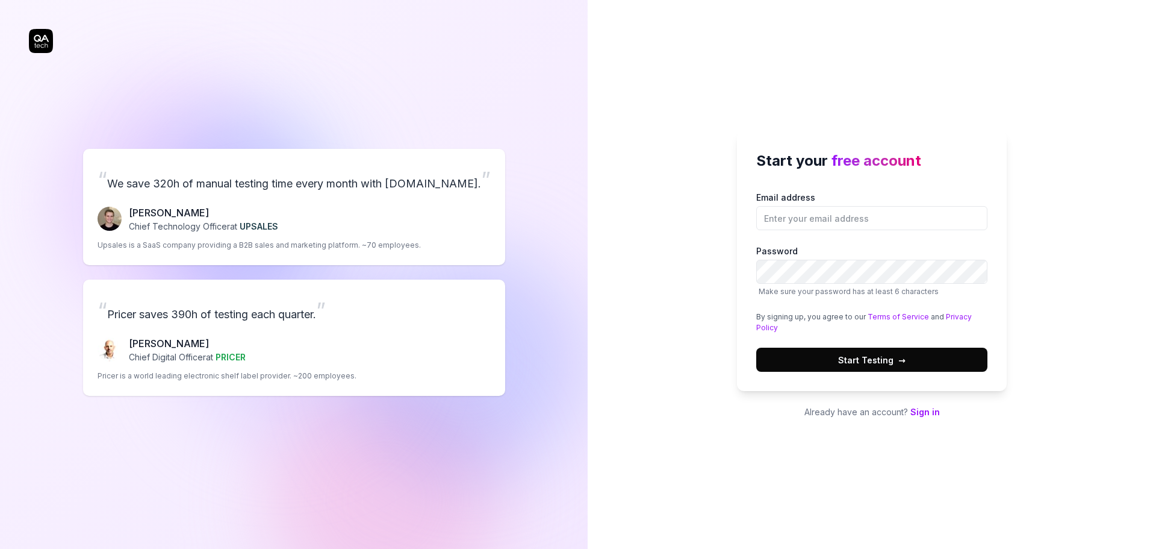 Image resolution: width=1156 pixels, height=549 pixels. What do you see at coordinates (110, 219) in the screenshot?
I see `img: Fredrik Seidl` at bounding box center [110, 219].